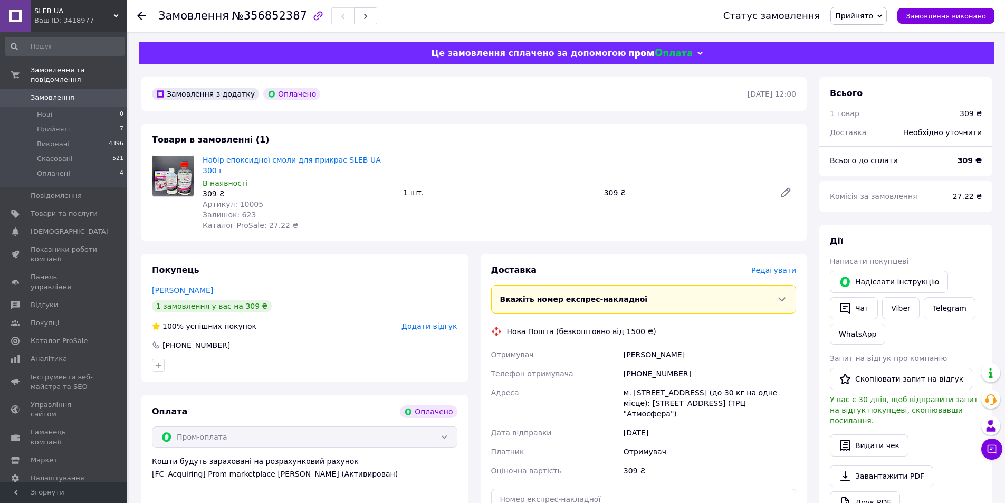  Describe the element at coordinates (121, 129) in the screenshot. I see `span: 7` at that location.